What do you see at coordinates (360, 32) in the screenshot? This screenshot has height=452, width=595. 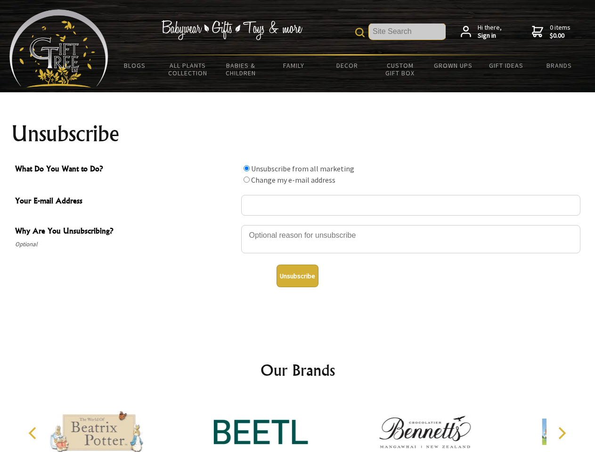 I see `img: product search` at bounding box center [360, 32].